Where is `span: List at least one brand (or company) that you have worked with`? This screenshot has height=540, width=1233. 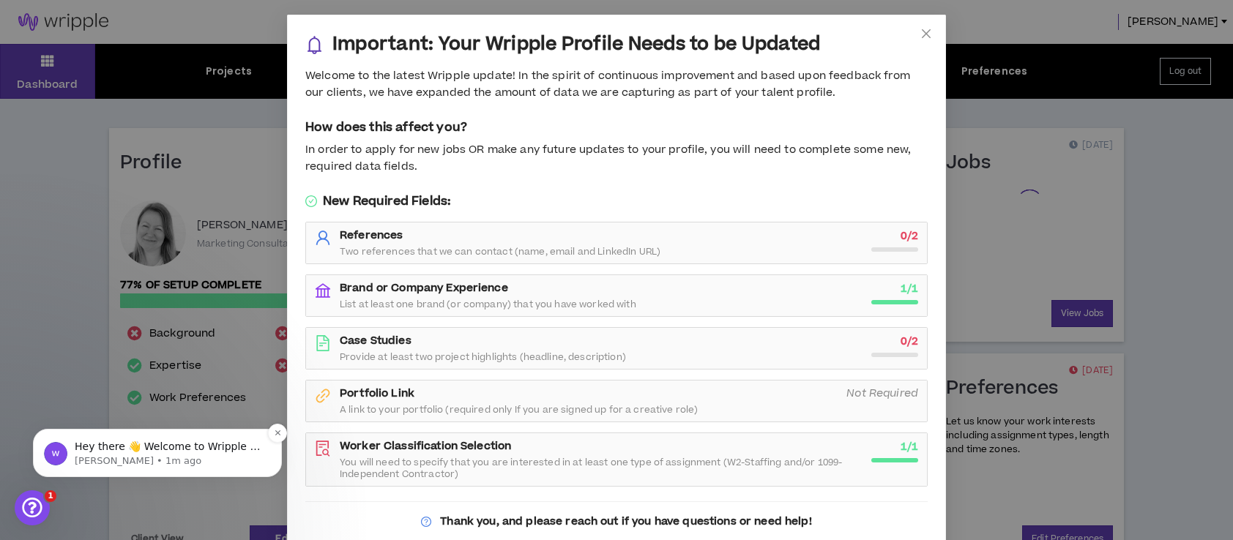 span: List at least one brand (or company) that you have worked with is located at coordinates (488, 305).